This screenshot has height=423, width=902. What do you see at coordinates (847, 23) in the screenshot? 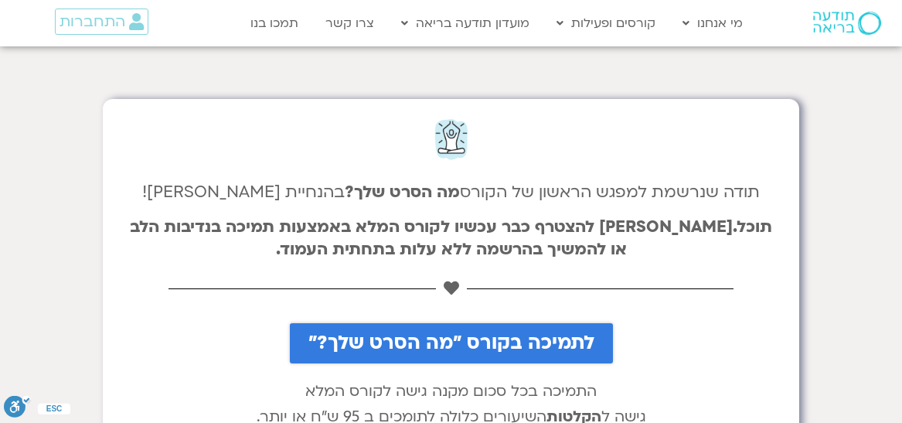
I see `img: תודעה בריאה` at bounding box center [847, 23].